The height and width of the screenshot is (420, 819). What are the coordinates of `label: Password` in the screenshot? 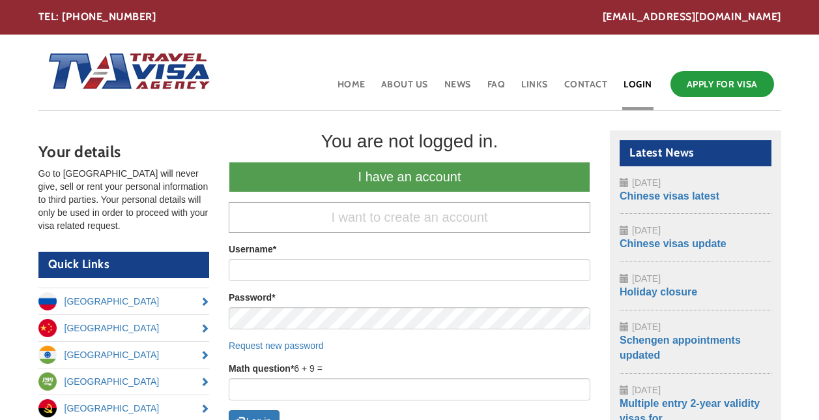 It's located at (252, 297).